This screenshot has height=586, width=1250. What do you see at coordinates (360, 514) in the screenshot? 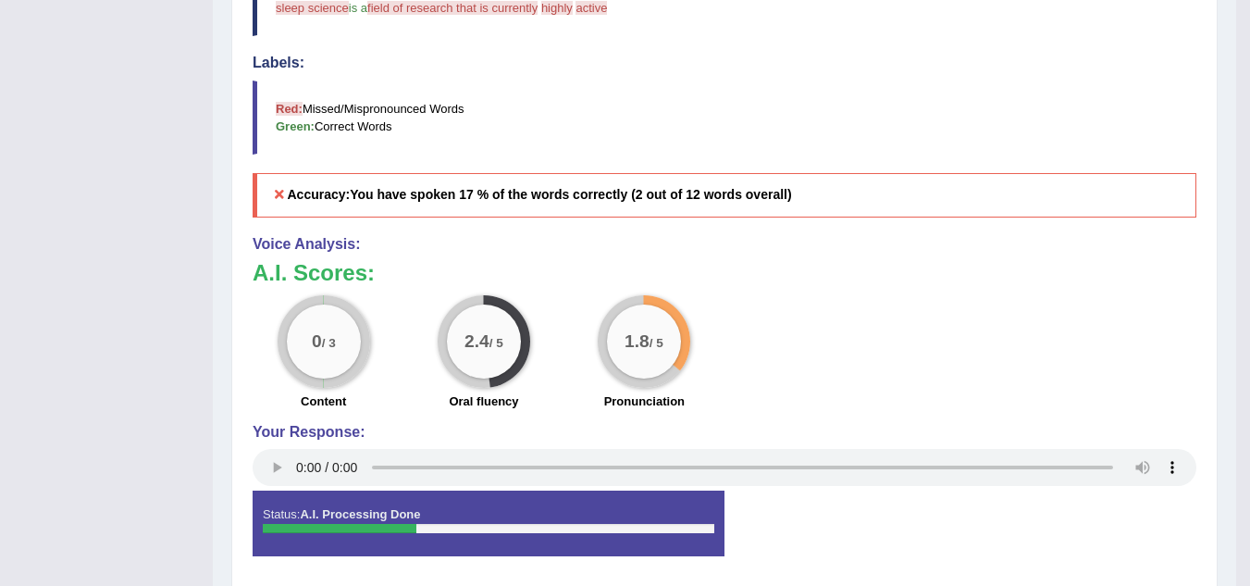
I see `strong: A.I. Processing Done` at bounding box center [360, 514].